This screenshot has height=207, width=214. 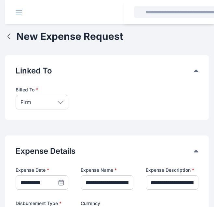 What do you see at coordinates (107, 170) in the screenshot?
I see `label: Expense Name` at bounding box center [107, 170].